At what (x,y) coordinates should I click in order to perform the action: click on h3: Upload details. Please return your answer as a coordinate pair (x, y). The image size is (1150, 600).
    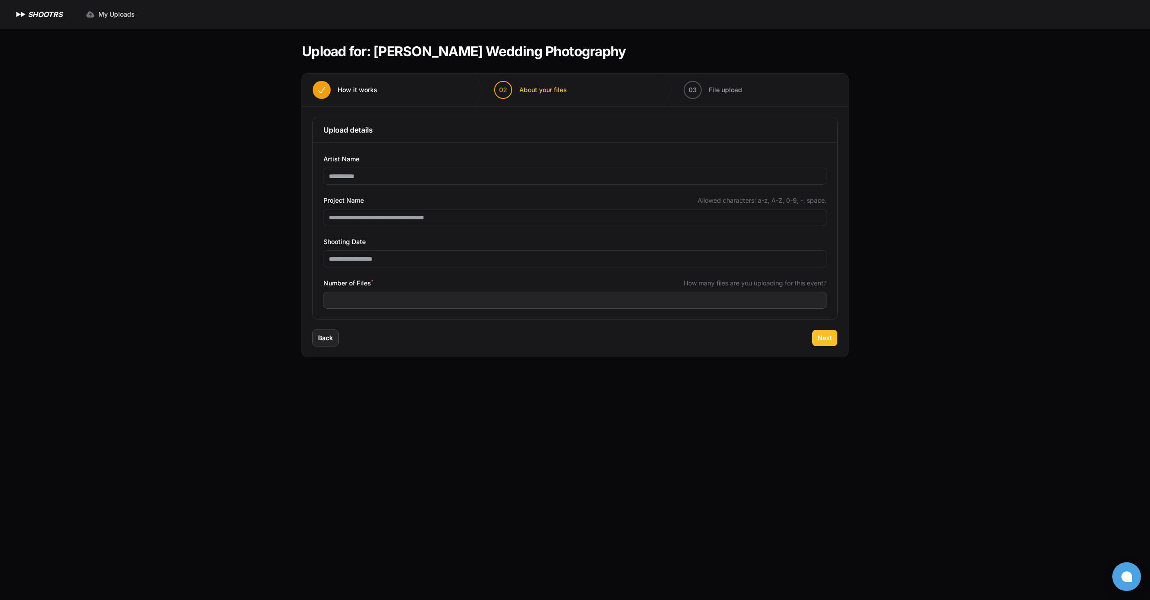
    Looking at the image, I should click on (575, 130).